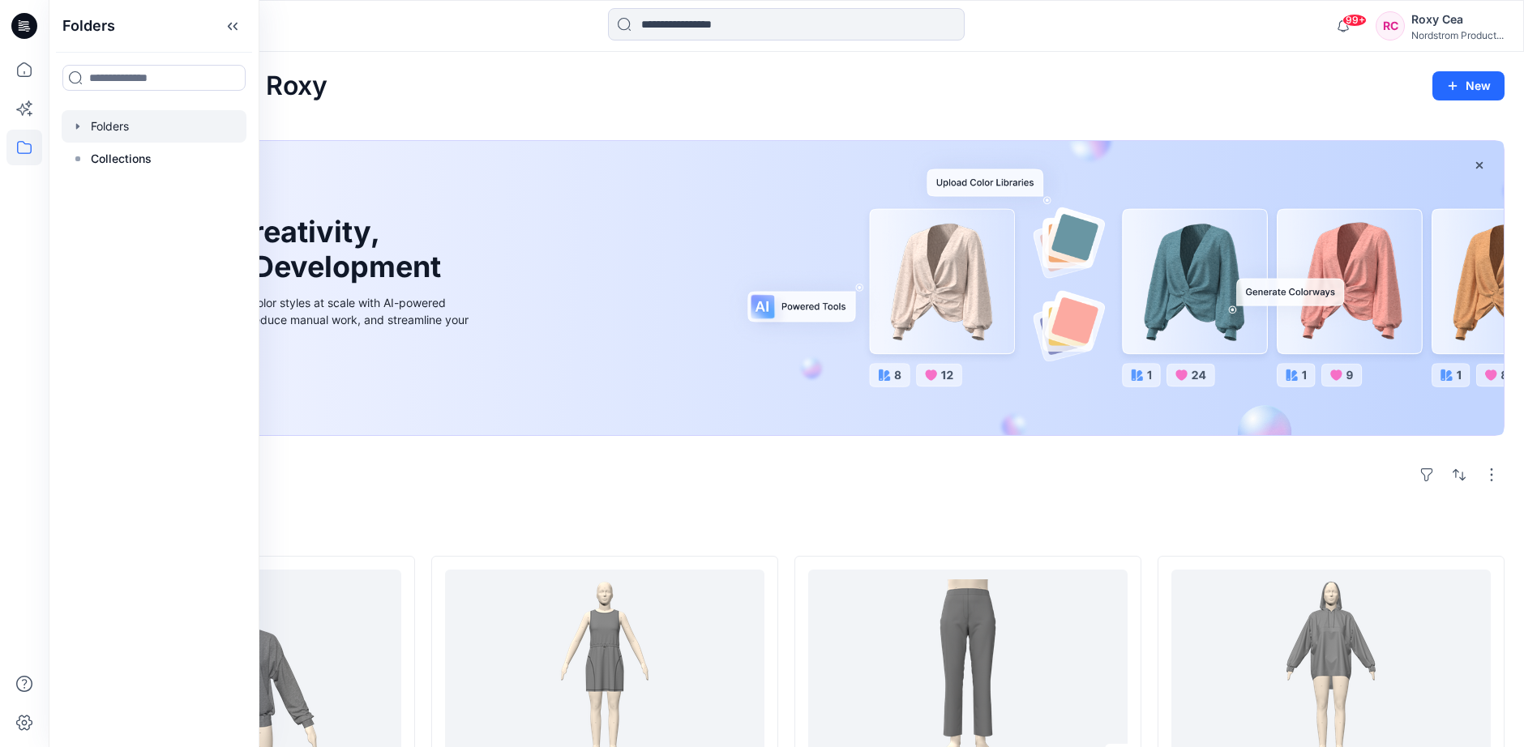 The width and height of the screenshot is (1524, 747). What do you see at coordinates (121, 159) in the screenshot?
I see `p: Collections` at bounding box center [121, 159].